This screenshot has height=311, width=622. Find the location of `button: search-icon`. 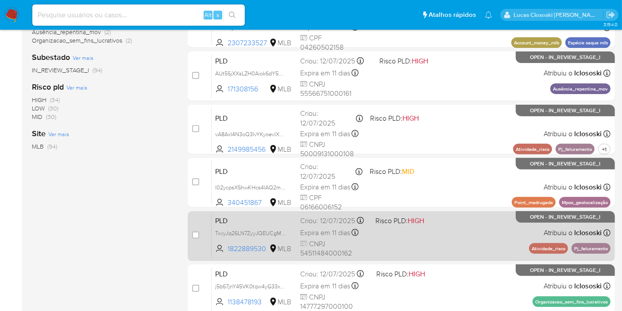

button: search-icon is located at coordinates (232, 15).